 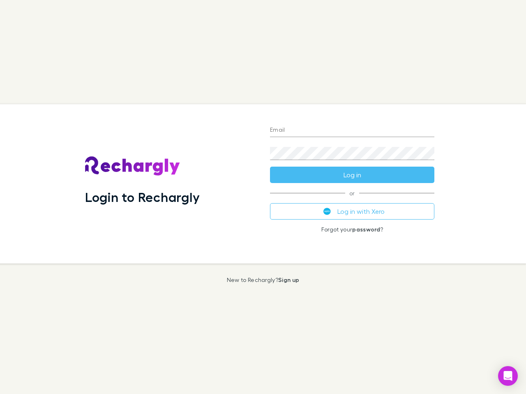 I want to click on h1: Login to Rechargly, so click(x=142, y=197).